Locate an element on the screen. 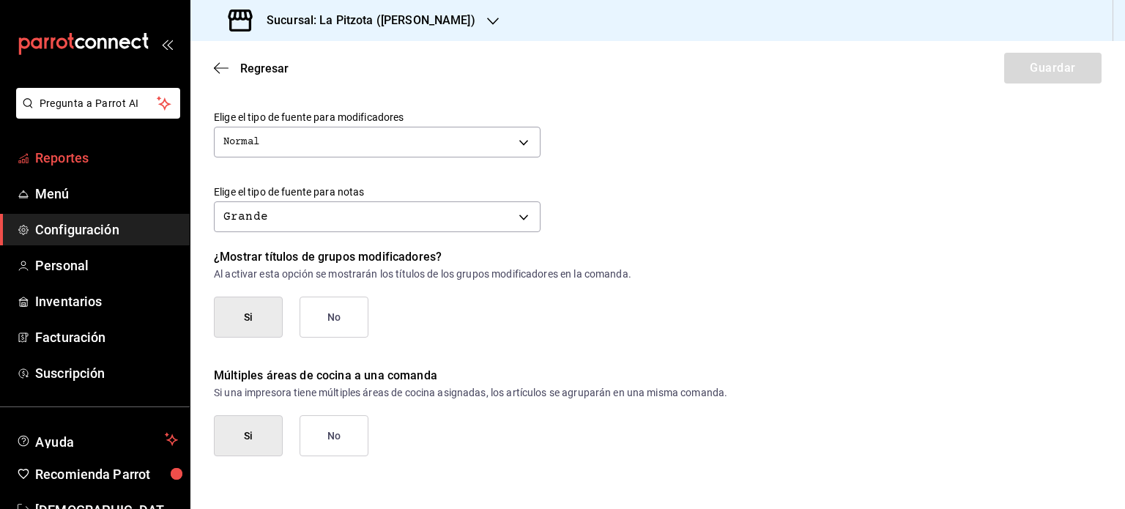 The image size is (1125, 509). p: Múltiples áreas de cocina a una comanda is located at coordinates (658, 376).